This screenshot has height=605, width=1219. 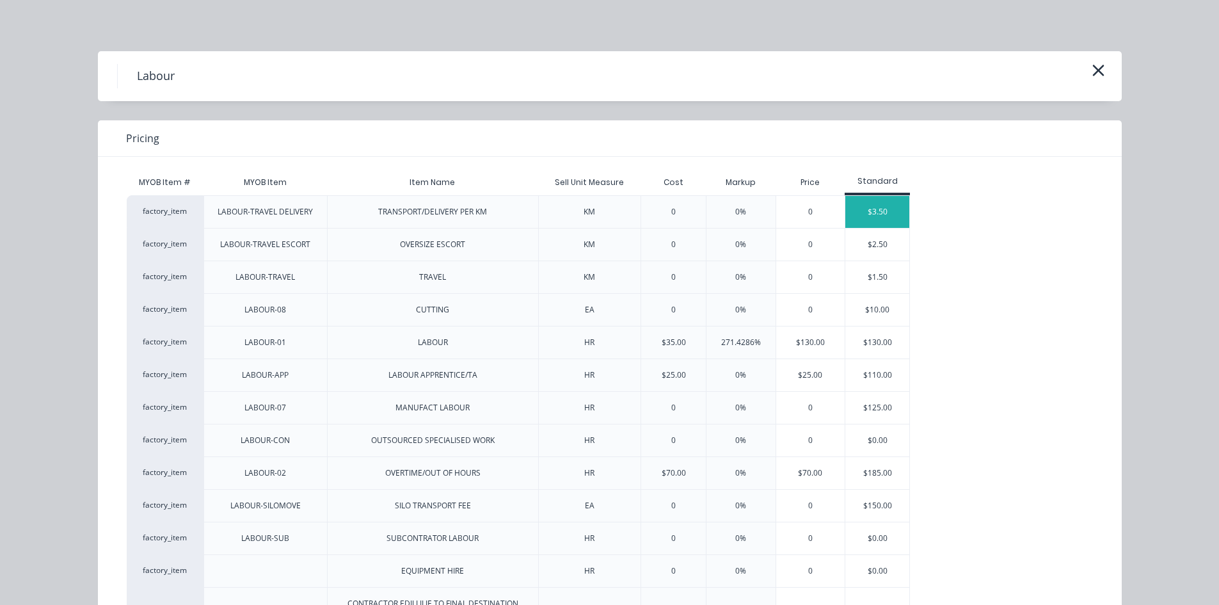 What do you see at coordinates (877, 342) in the screenshot?
I see `div: $130.00` at bounding box center [877, 342].